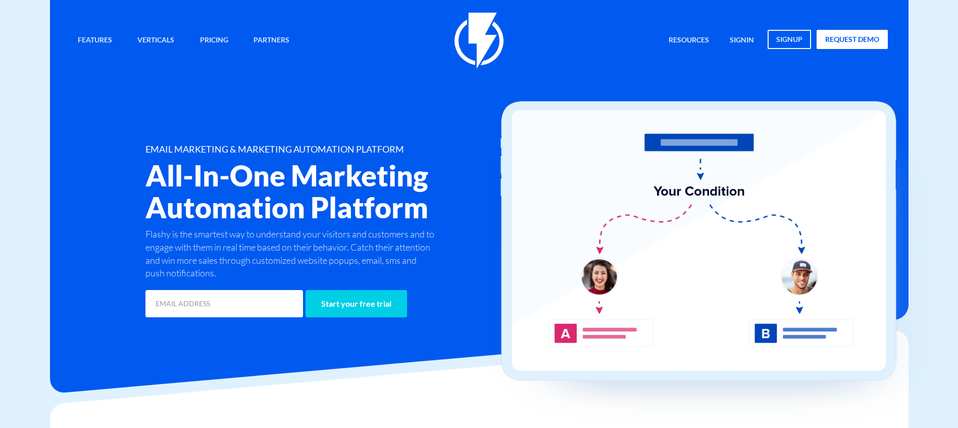 The width and height of the screenshot is (958, 428). Describe the element at coordinates (156, 40) in the screenshot. I see `a: Verticals` at that location.